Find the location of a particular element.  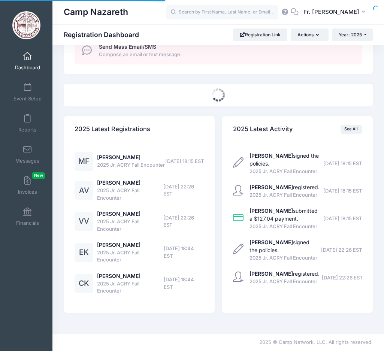

span: New is located at coordinates (39, 175).